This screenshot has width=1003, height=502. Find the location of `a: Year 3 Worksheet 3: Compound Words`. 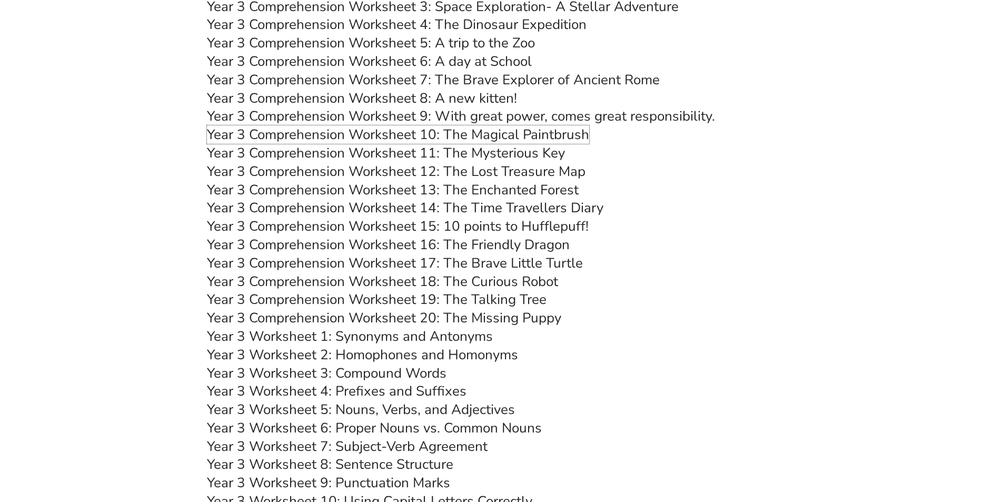

a: Year 3 Worksheet 3: Compound Words is located at coordinates (327, 373).